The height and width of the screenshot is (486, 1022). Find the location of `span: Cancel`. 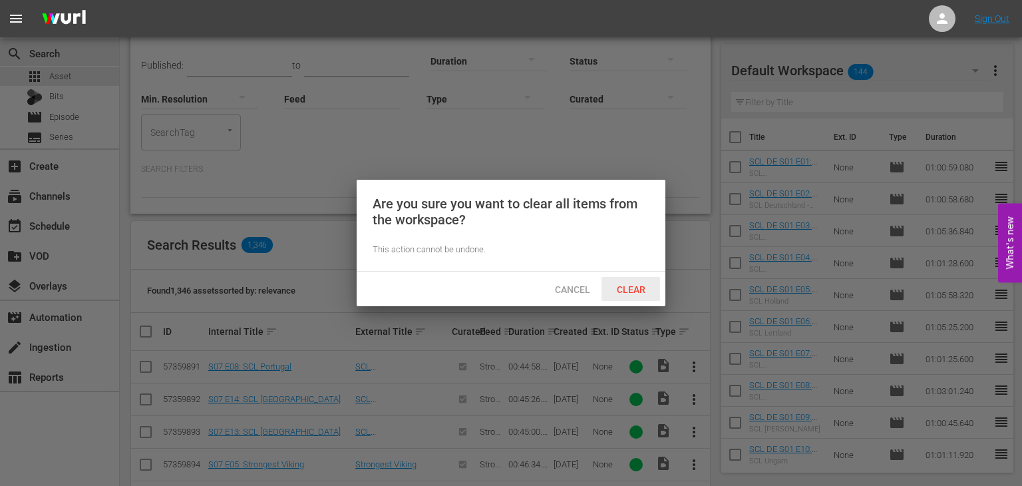

span: Cancel is located at coordinates (572, 290).